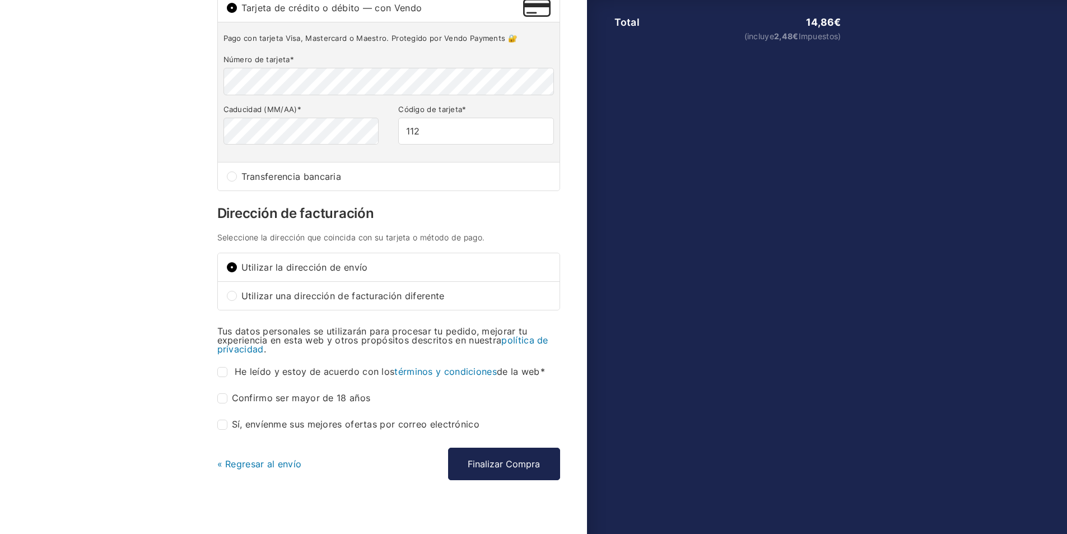 This screenshot has width=1067, height=534. Describe the element at coordinates (504, 464) in the screenshot. I see `button: Finalizar Compra` at that location.